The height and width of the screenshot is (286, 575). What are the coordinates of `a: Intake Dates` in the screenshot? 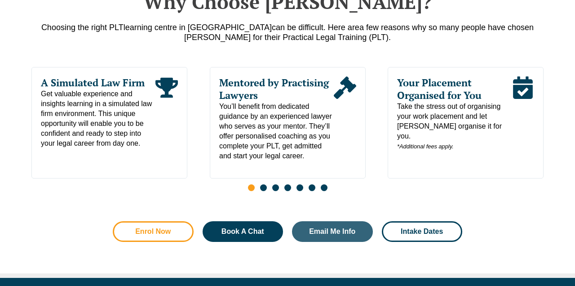 It's located at (422, 231).